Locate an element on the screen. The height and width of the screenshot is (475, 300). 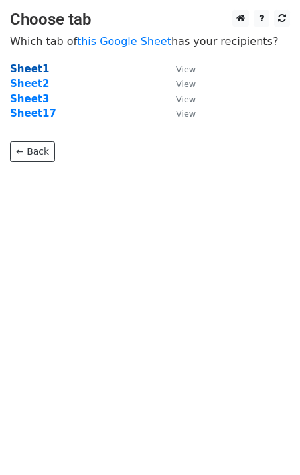
h3: Choose tab is located at coordinates (150, 19).